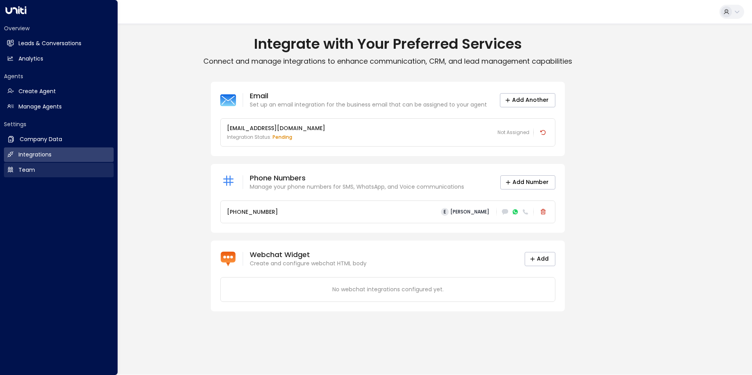  I want to click on a: Manage Agents, so click(59, 107).